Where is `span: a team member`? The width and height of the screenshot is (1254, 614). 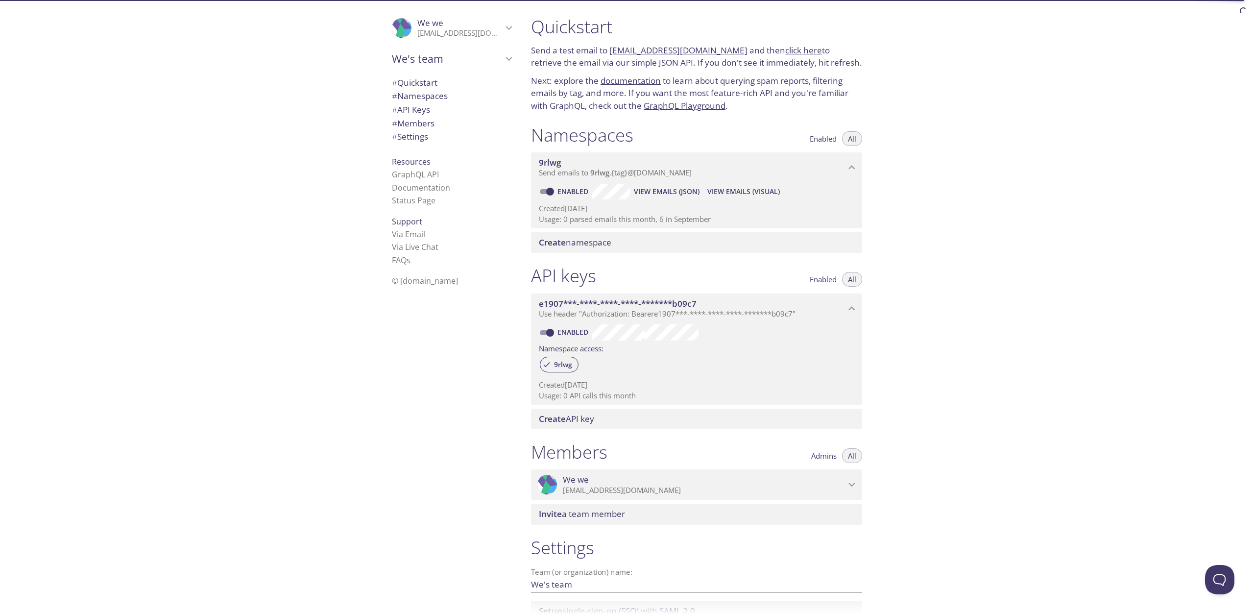
span: a team member is located at coordinates (582, 513).